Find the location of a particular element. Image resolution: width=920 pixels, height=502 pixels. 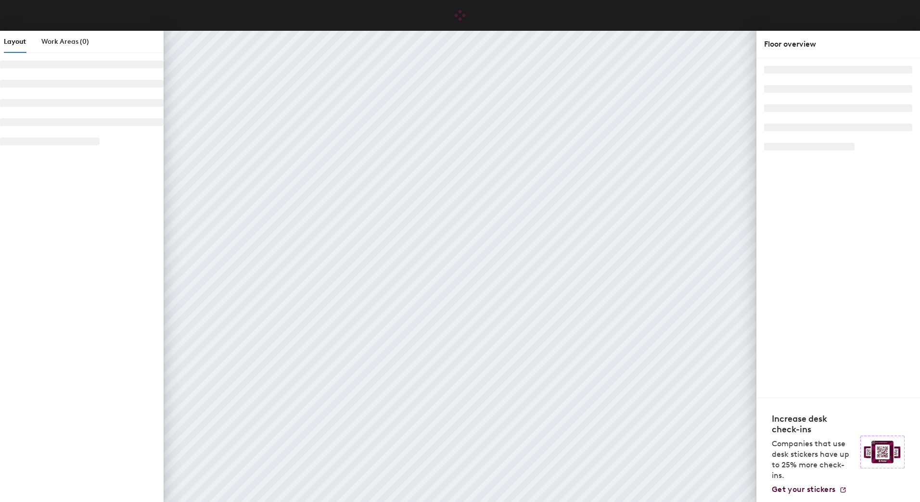

a: Get your stickers is located at coordinates (809, 490).